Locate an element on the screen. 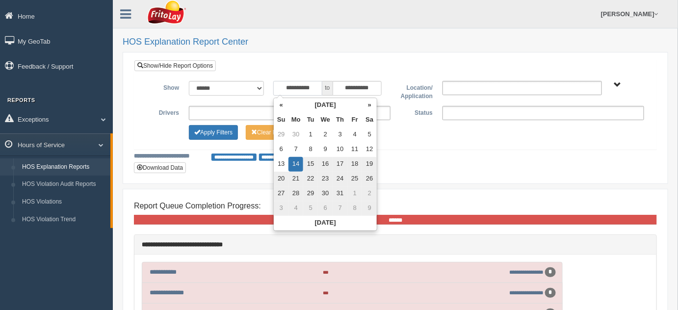 The height and width of the screenshot is (310, 678). button: Download Data is located at coordinates (160, 168).